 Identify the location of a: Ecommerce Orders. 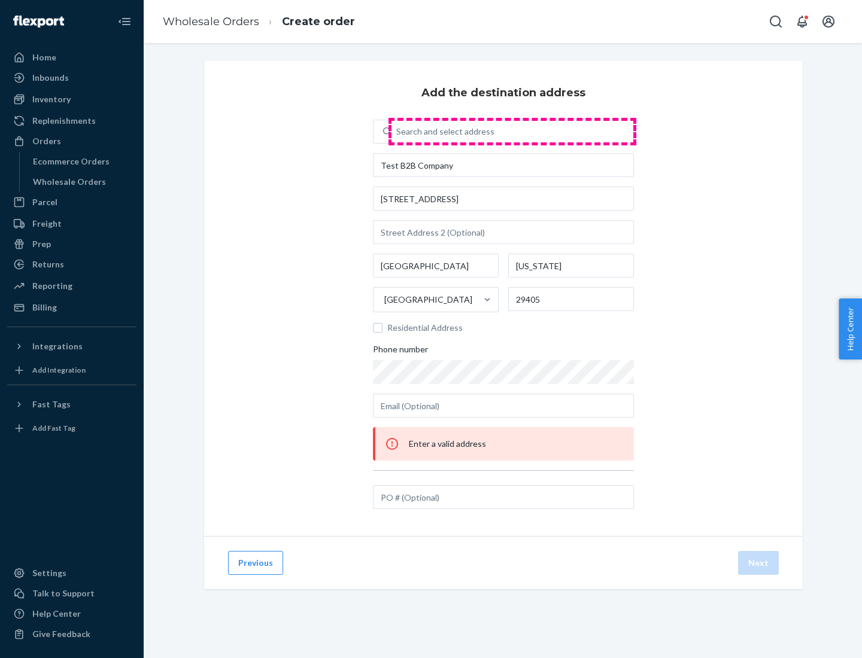
(82, 162).